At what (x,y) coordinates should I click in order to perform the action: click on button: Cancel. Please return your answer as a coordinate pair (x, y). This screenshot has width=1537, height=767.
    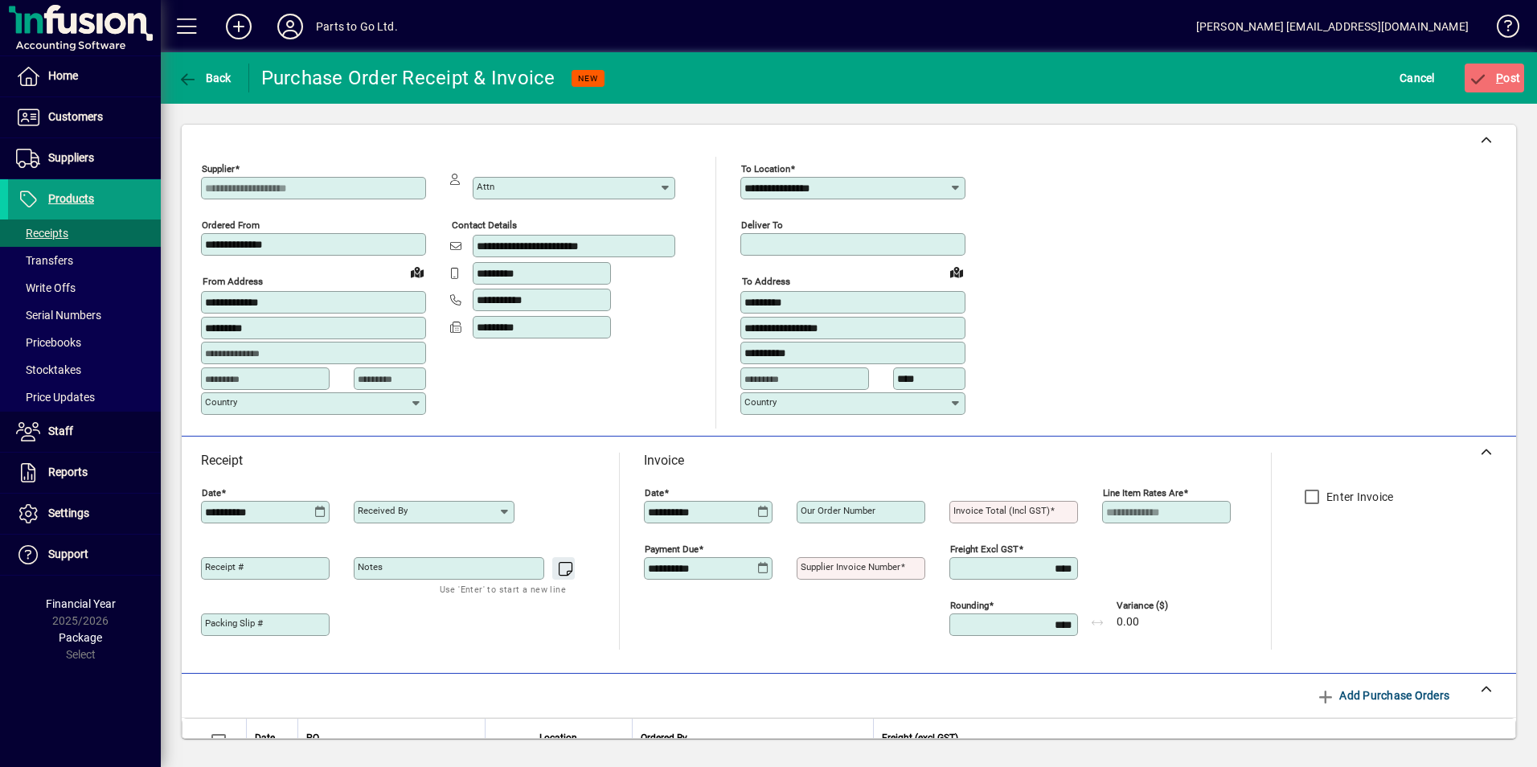
    Looking at the image, I should click on (1417, 78).